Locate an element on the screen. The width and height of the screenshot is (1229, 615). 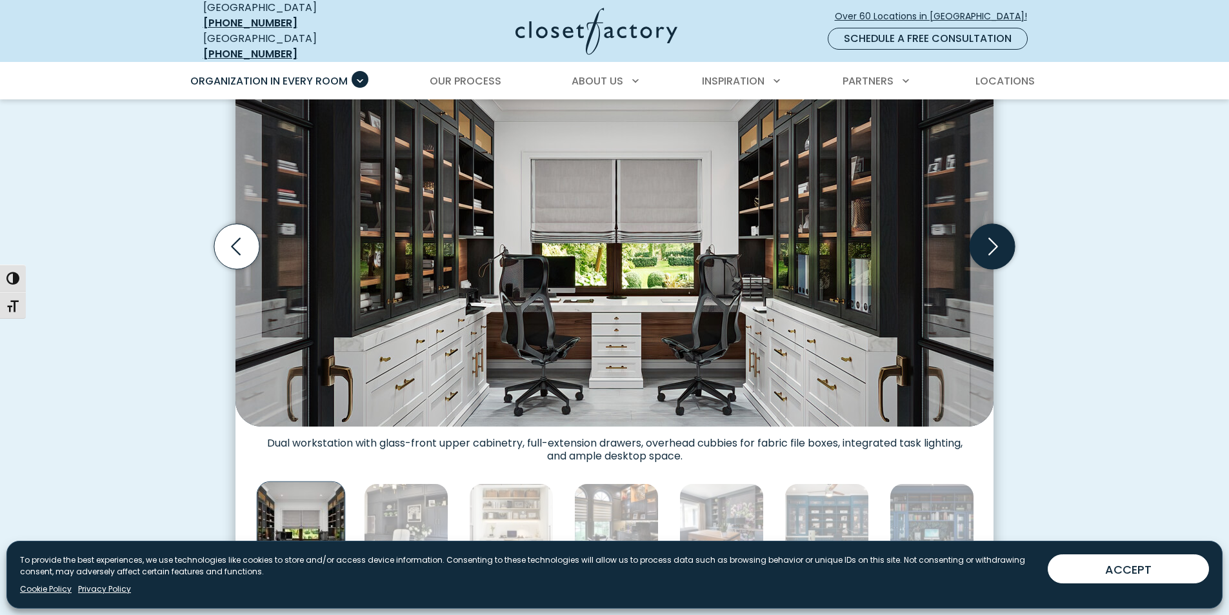
nav: Primary Menu is located at coordinates (615, 81).